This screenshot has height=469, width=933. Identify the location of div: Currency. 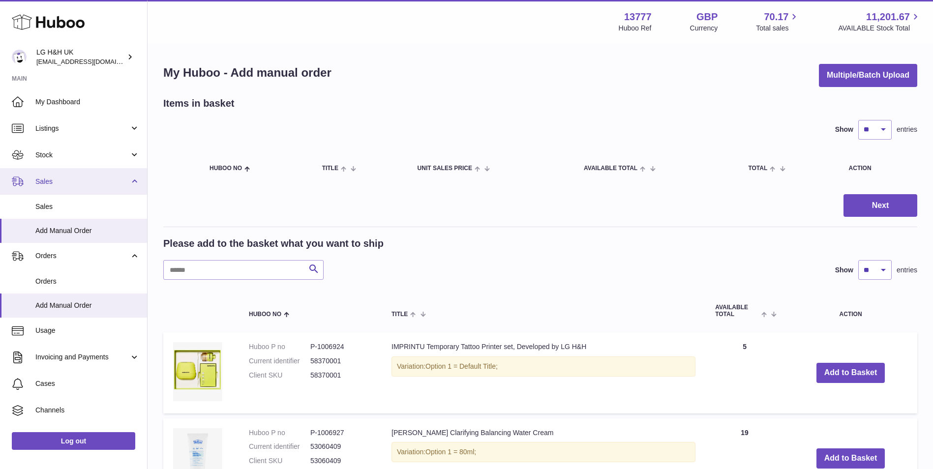
(704, 28).